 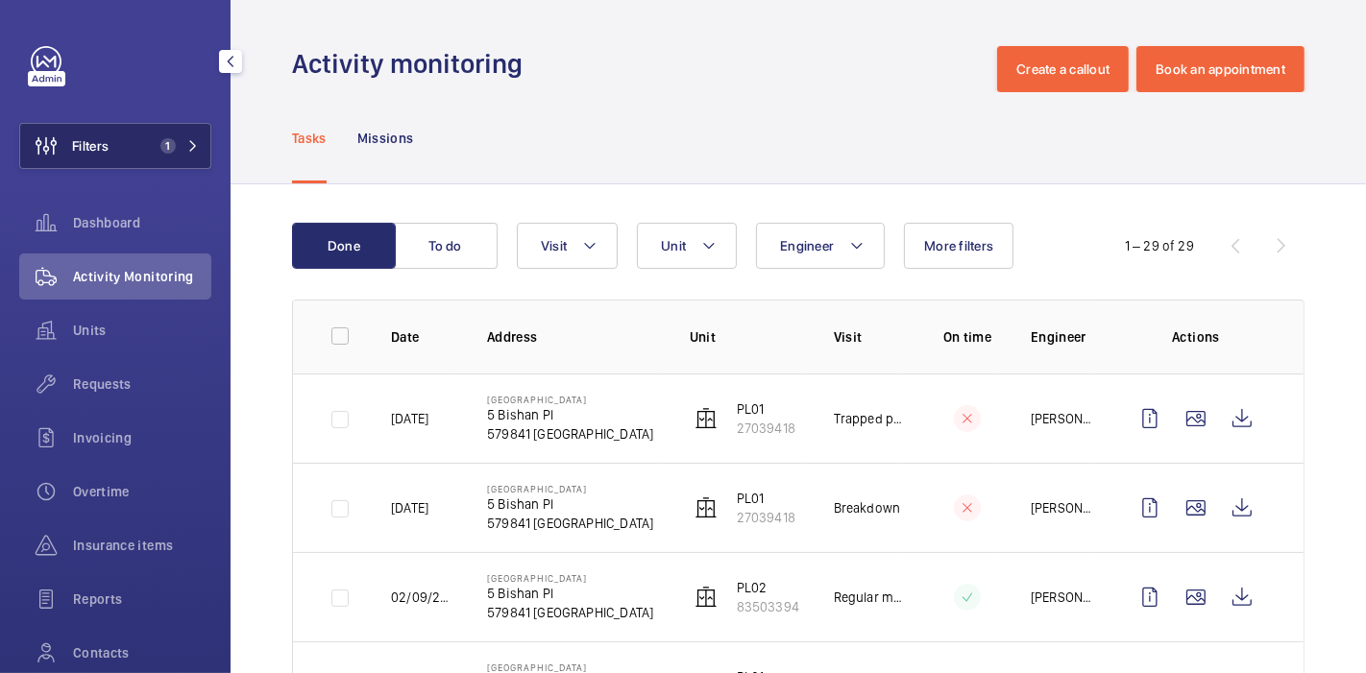 I want to click on p: Missions, so click(x=385, y=138).